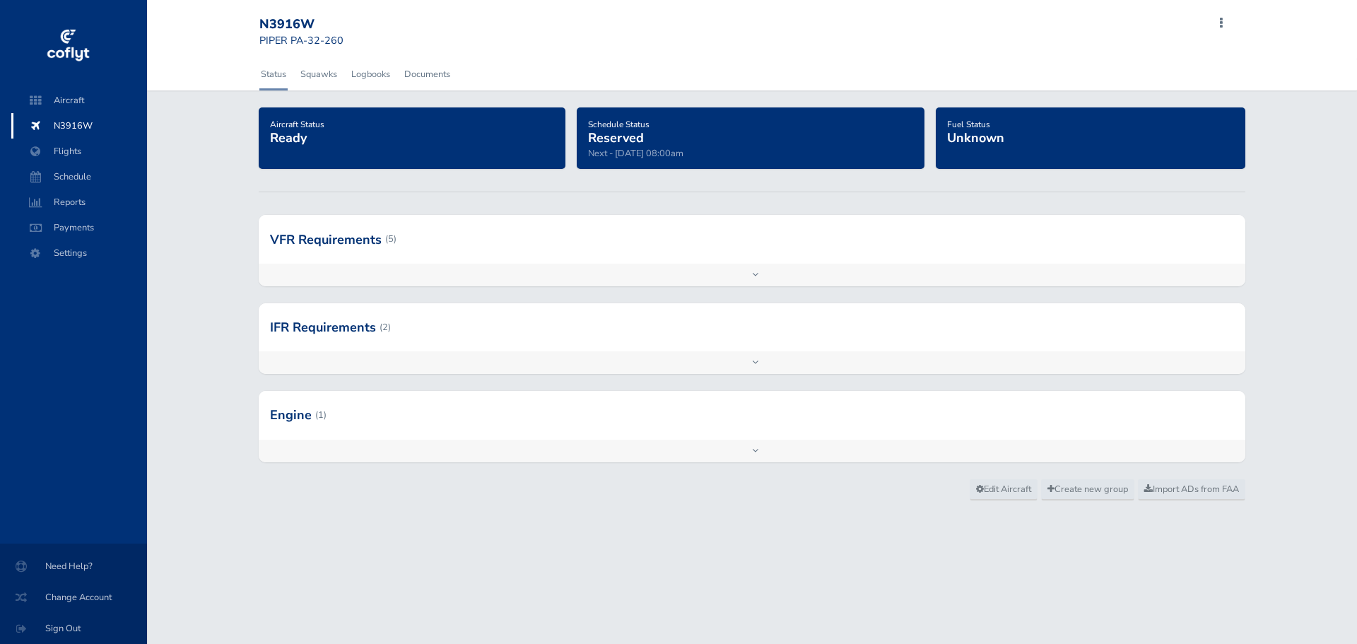 The width and height of the screenshot is (1357, 644). I want to click on span: Aircraft, so click(79, 100).